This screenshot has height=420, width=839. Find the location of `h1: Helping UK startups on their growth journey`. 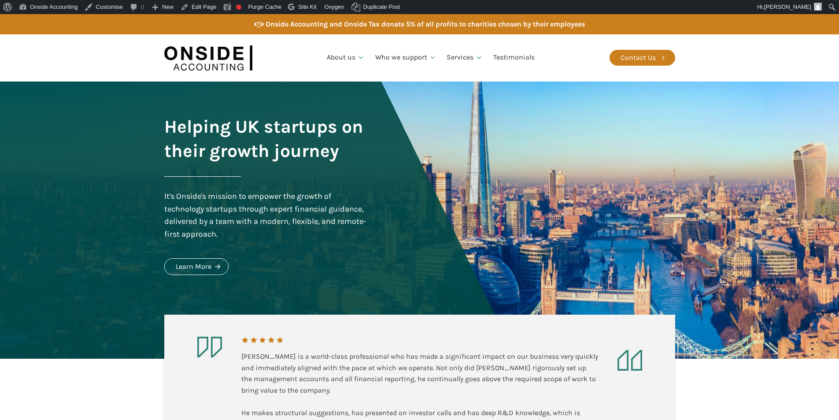

h1: Helping UK startups on their growth journey is located at coordinates (266, 139).